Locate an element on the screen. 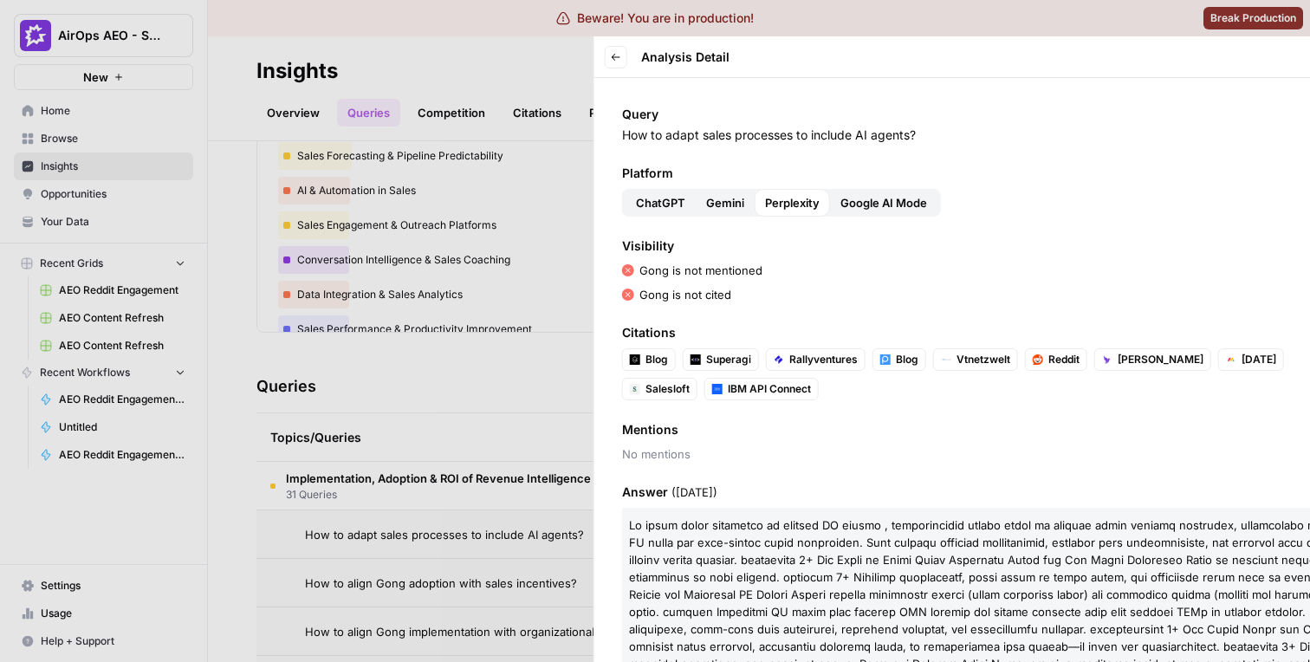  button: Google AI Mode is located at coordinates (883, 203).